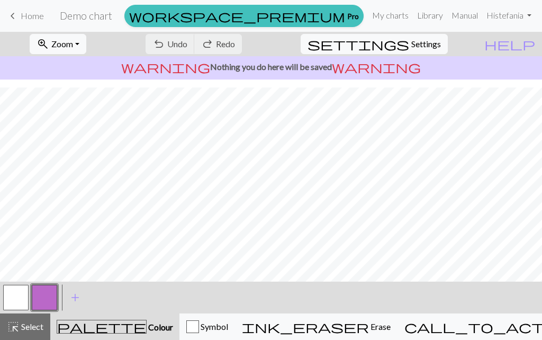  I want to click on span: ink_eraser, so click(306, 326).